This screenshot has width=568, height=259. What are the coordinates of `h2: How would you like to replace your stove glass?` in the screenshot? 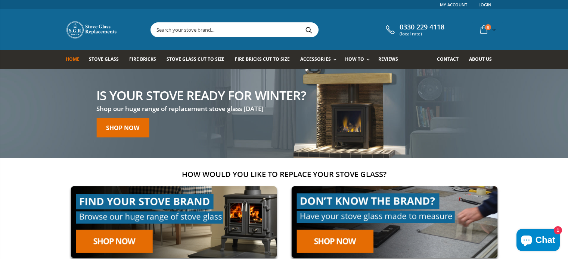 It's located at (284, 174).